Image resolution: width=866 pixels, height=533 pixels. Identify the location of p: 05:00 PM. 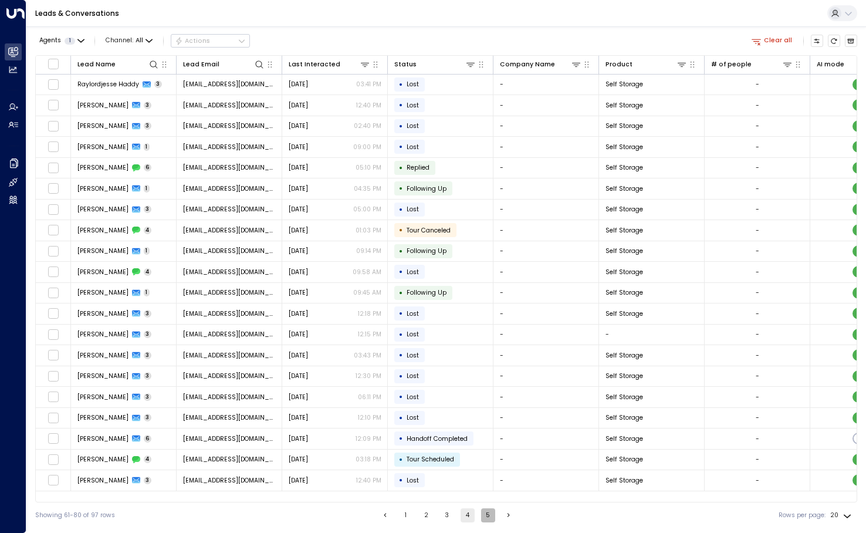
(367, 209).